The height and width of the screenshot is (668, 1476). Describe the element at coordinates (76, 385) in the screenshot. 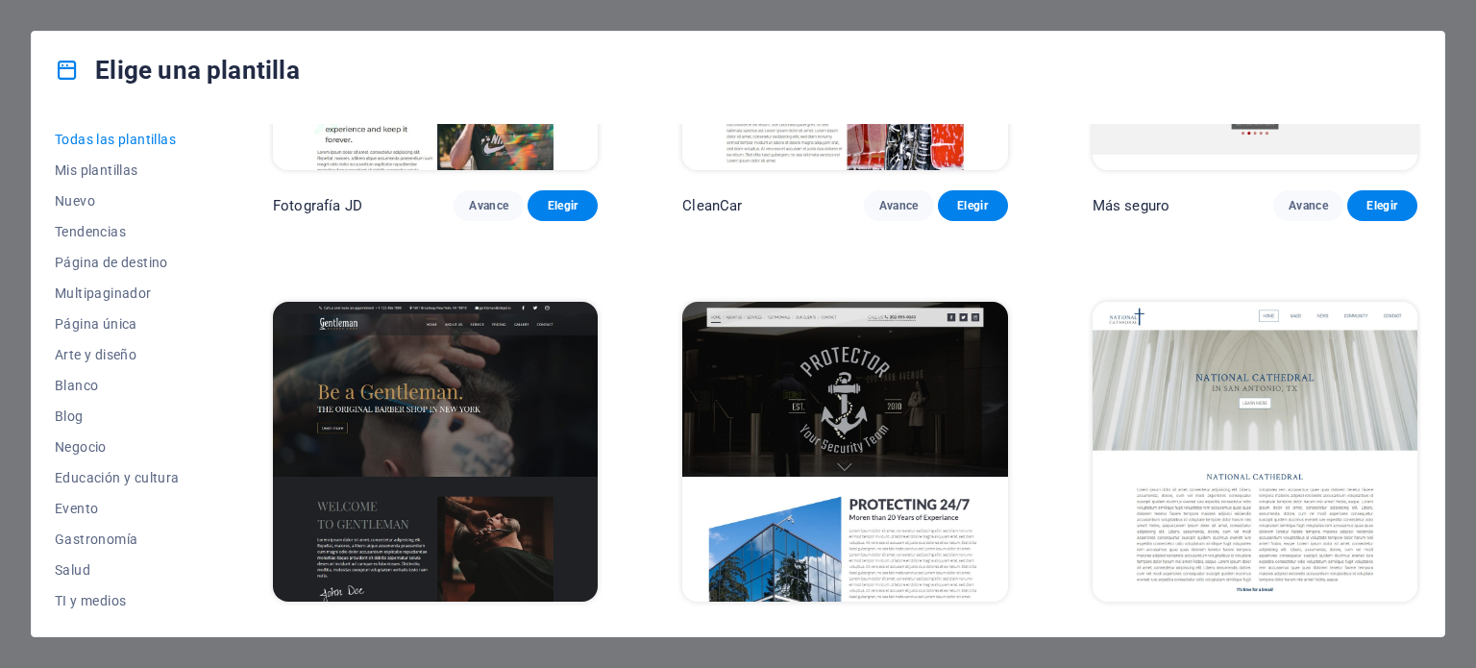

I see `font: Blanco` at that location.